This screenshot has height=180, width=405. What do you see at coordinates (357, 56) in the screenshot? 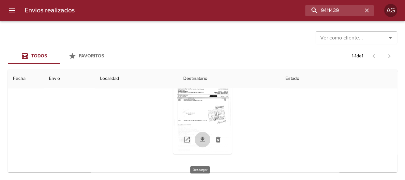
I see `p: 1 - 1 de 1` at bounding box center [357, 56].